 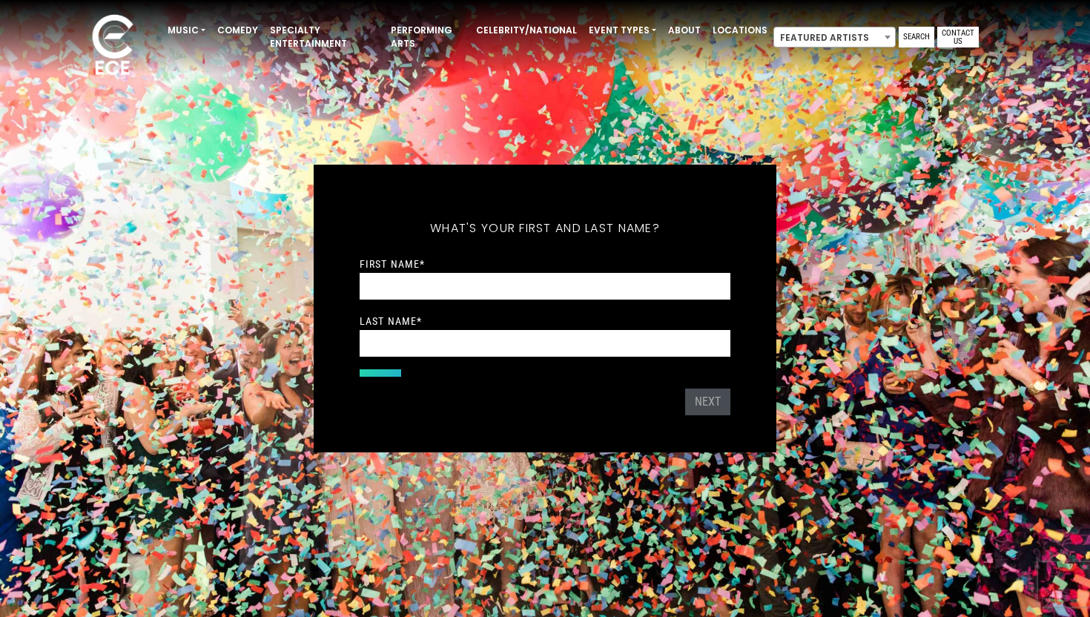 I want to click on a: Celebrity/National, so click(x=527, y=30).